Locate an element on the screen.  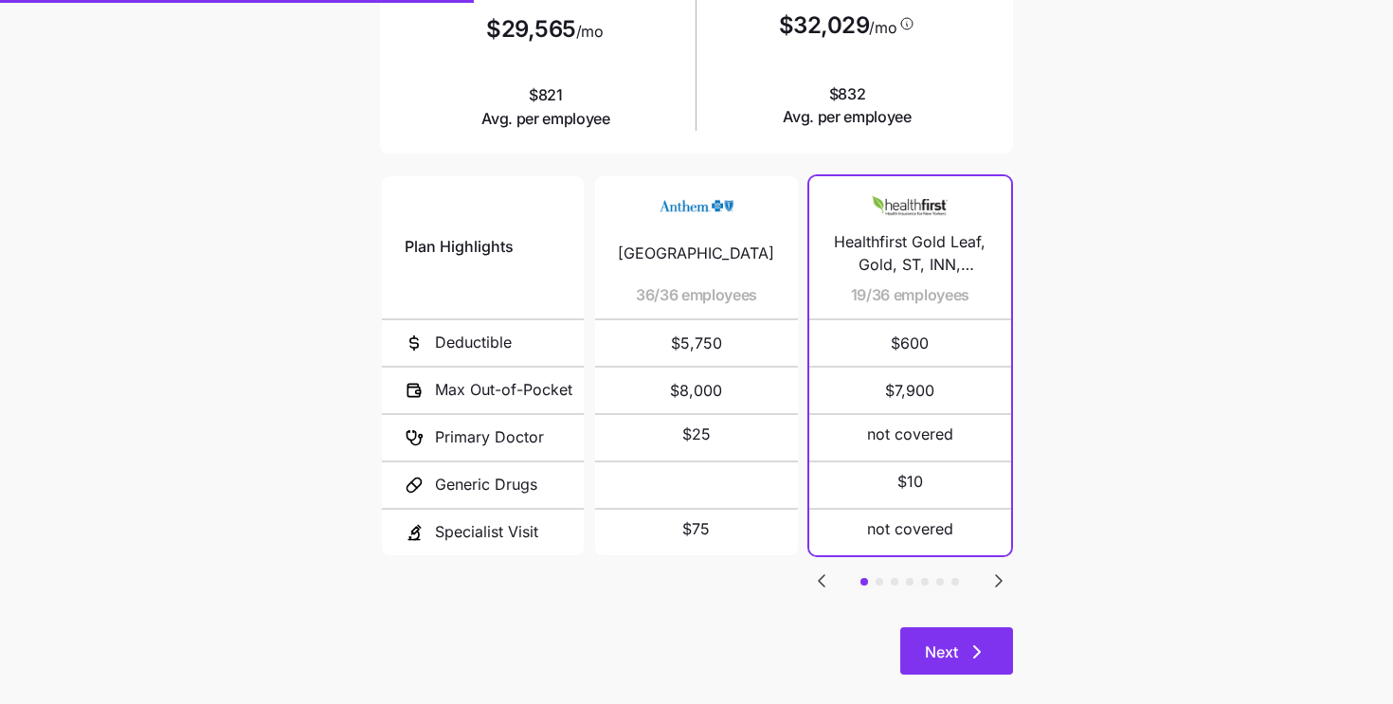
button: Go to next slide is located at coordinates (999, 581).